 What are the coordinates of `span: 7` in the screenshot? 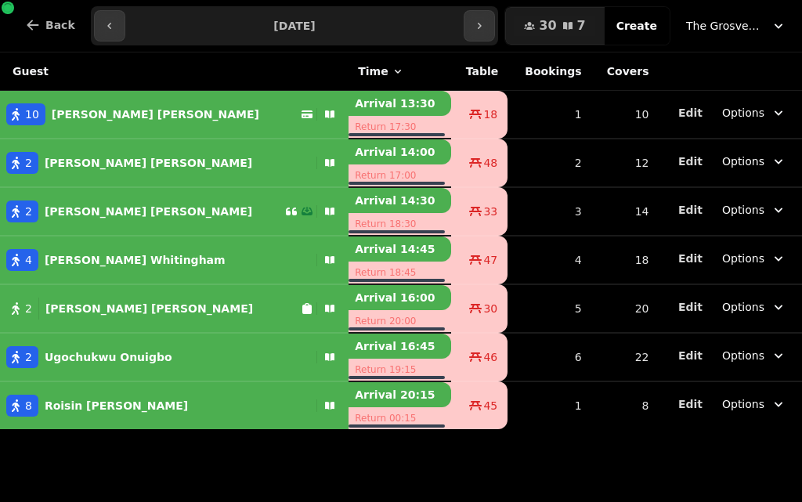 It's located at (581, 26).